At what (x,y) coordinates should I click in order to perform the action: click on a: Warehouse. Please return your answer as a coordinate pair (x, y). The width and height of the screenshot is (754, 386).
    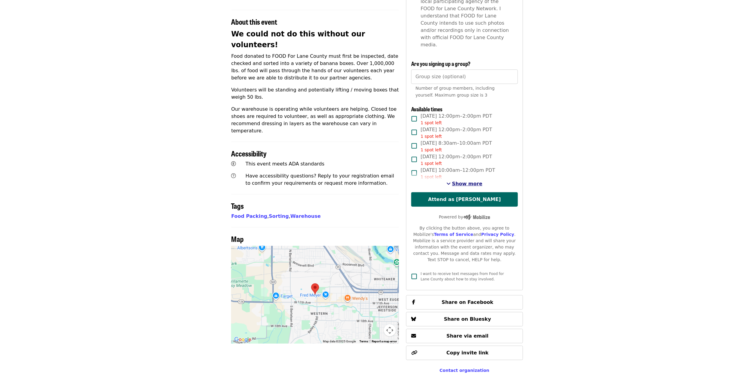
    Looking at the image, I should click on (305, 216).